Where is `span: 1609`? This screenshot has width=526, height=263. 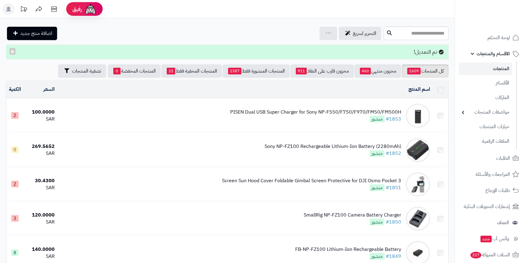 span: 1609 is located at coordinates (414, 71).